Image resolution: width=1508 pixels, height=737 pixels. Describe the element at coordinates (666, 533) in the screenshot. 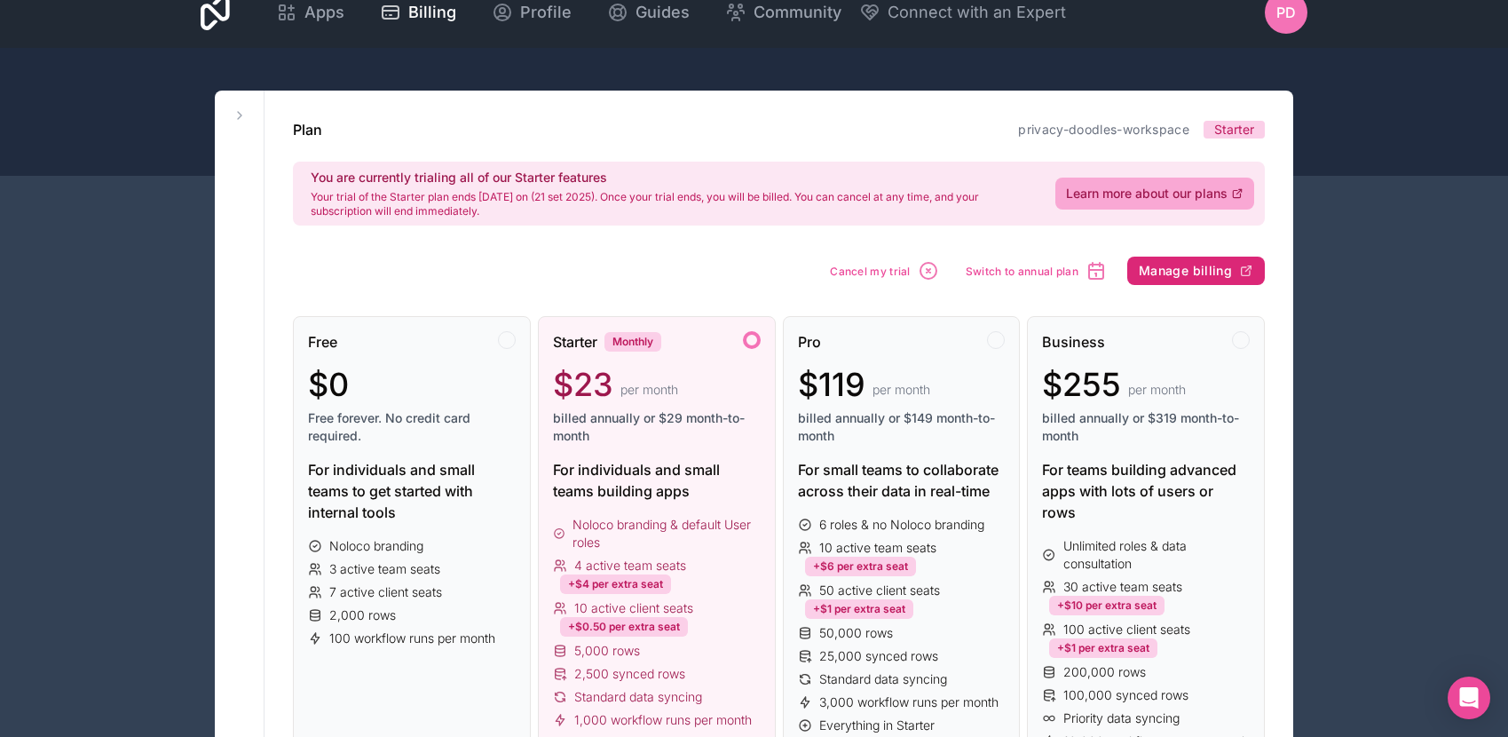

I see `span: Noloco branding & default User roles` at that location.